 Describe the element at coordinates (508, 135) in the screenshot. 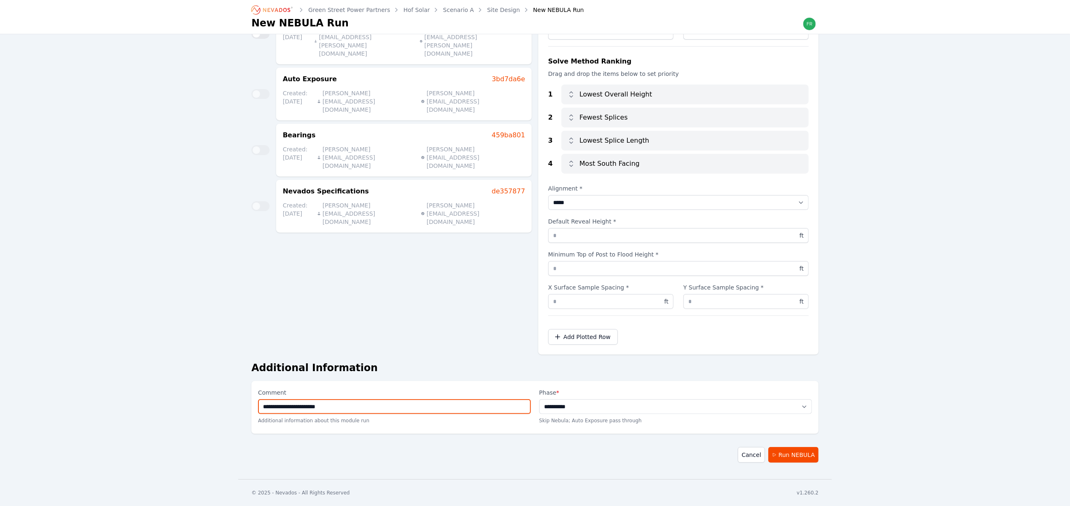

I see `a: 459ba801` at that location.